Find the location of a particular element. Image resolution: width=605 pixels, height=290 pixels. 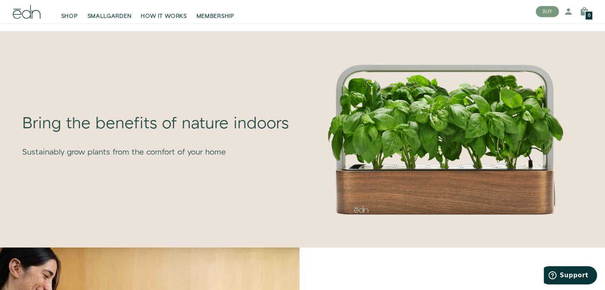

span: MEMBERSHIP is located at coordinates (215, 17).